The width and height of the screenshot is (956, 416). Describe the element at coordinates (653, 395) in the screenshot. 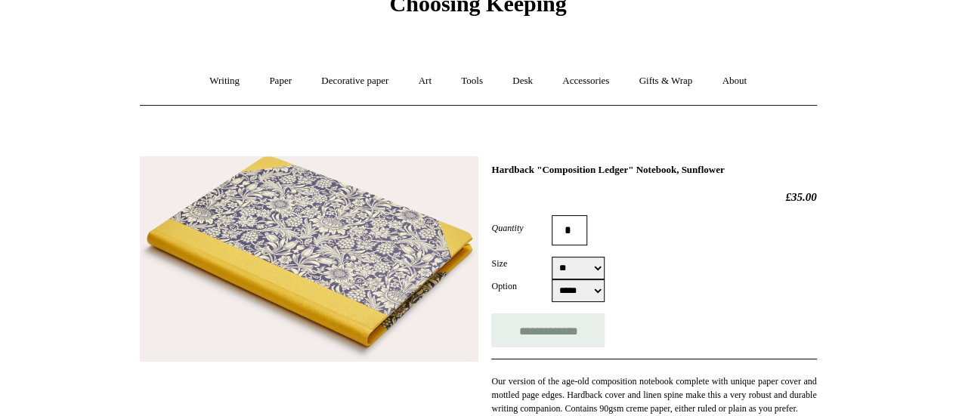

I see `p: Our version of the age-old composition notebook complete with unique paper cover and mottled page...` at that location.